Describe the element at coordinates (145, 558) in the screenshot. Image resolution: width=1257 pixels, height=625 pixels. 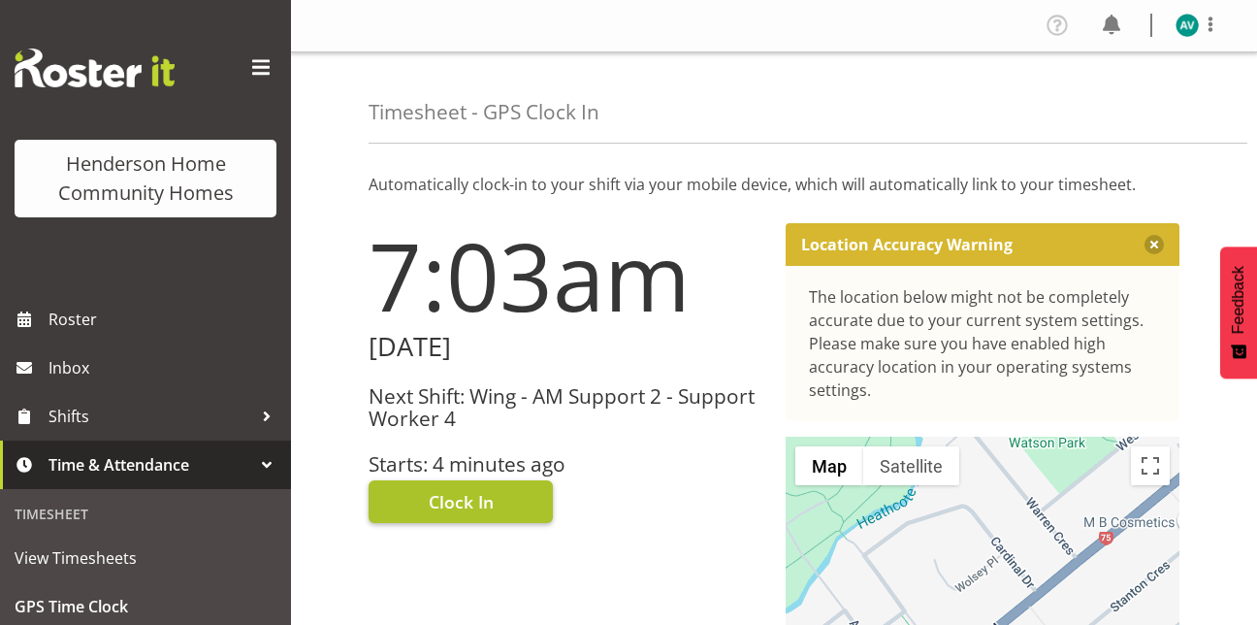
I see `span: View Timesheets` at that location.